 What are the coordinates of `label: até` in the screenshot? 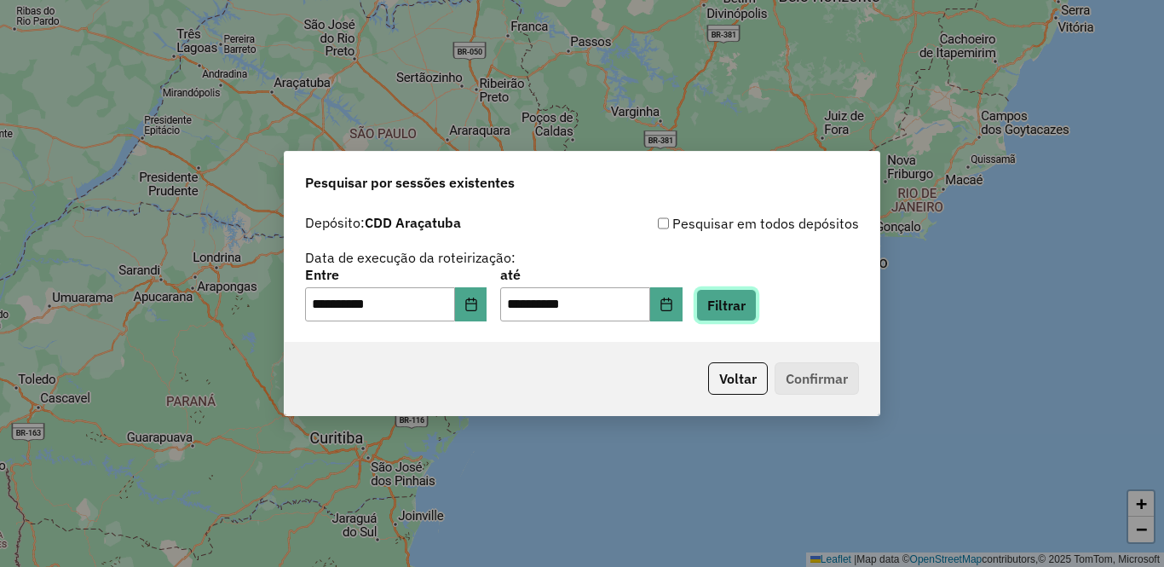 It's located at (591, 274).